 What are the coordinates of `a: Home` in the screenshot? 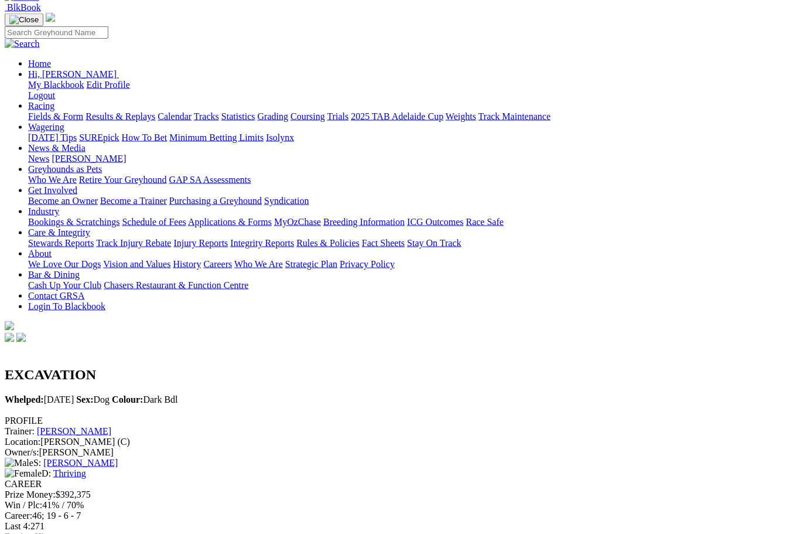 It's located at (39, 63).